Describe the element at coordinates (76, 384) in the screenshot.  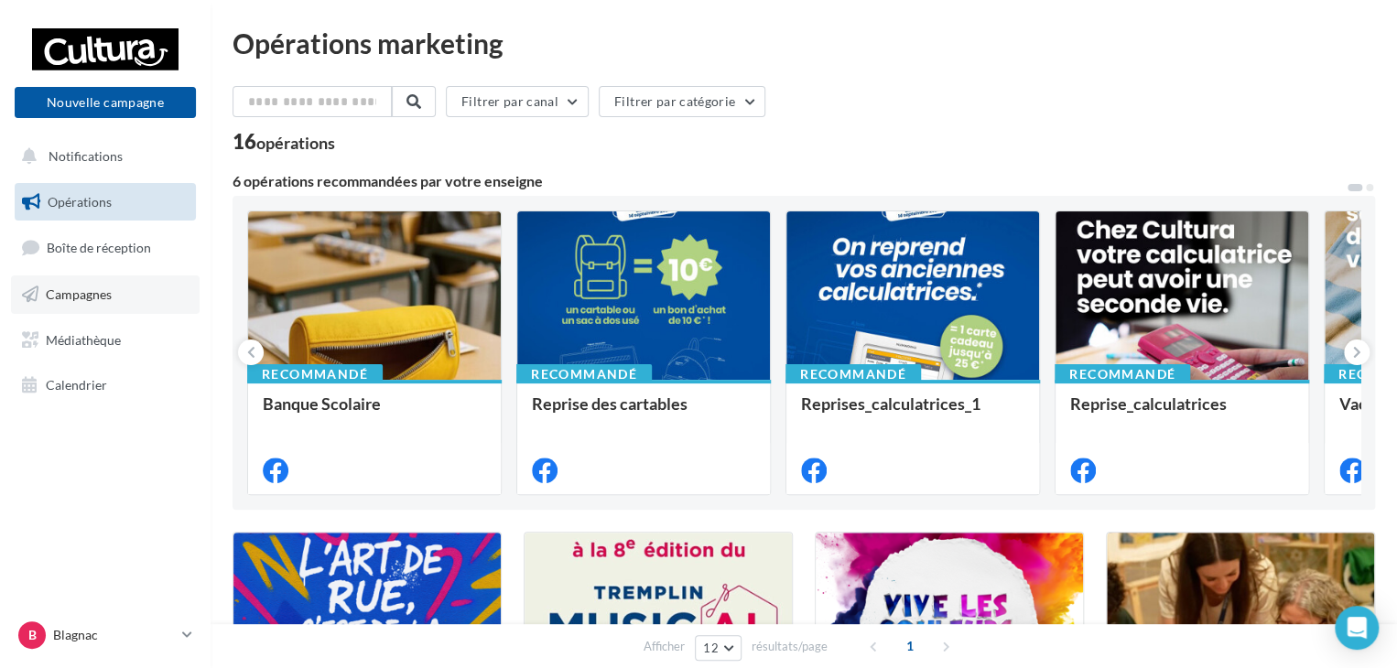
I see `span: Calendrier` at that location.